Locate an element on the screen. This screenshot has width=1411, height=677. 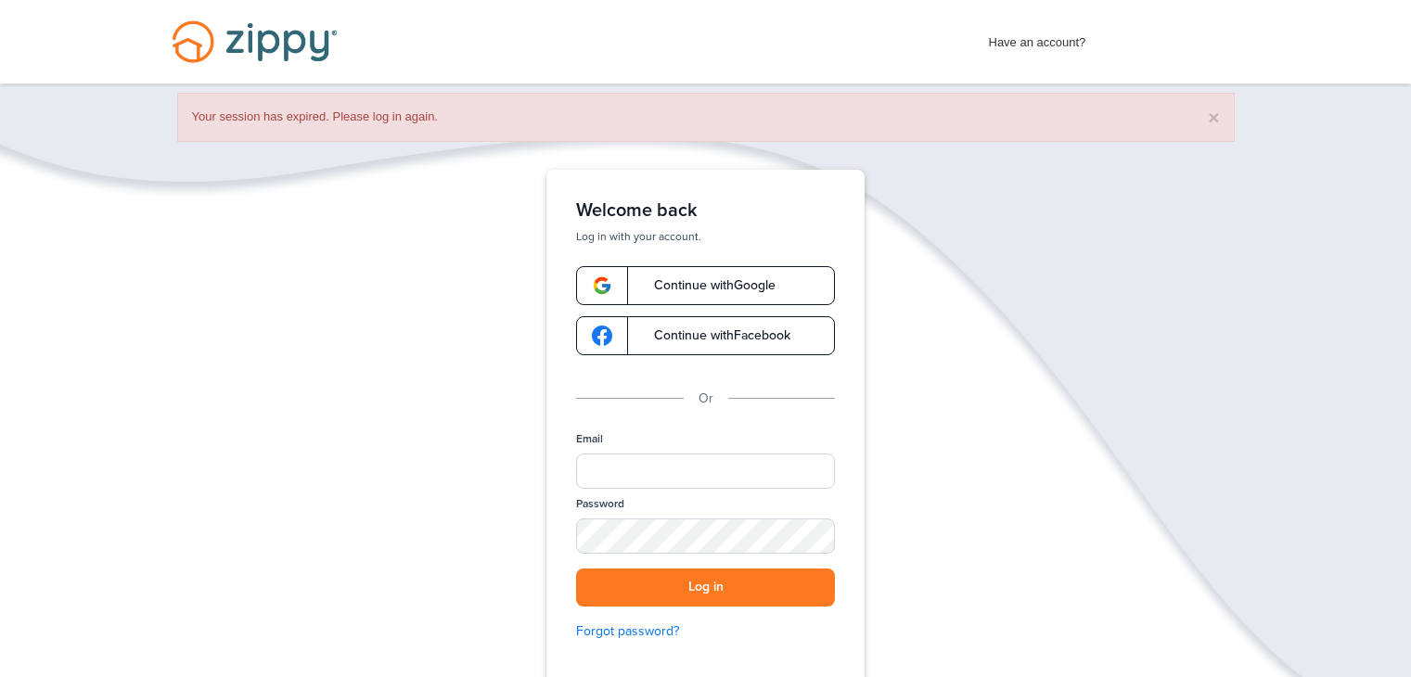
p: Or is located at coordinates (706, 399).